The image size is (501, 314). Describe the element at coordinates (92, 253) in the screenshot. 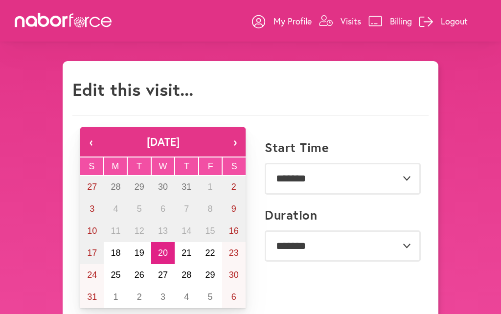

I see `button: August 17, 2025` at that location.